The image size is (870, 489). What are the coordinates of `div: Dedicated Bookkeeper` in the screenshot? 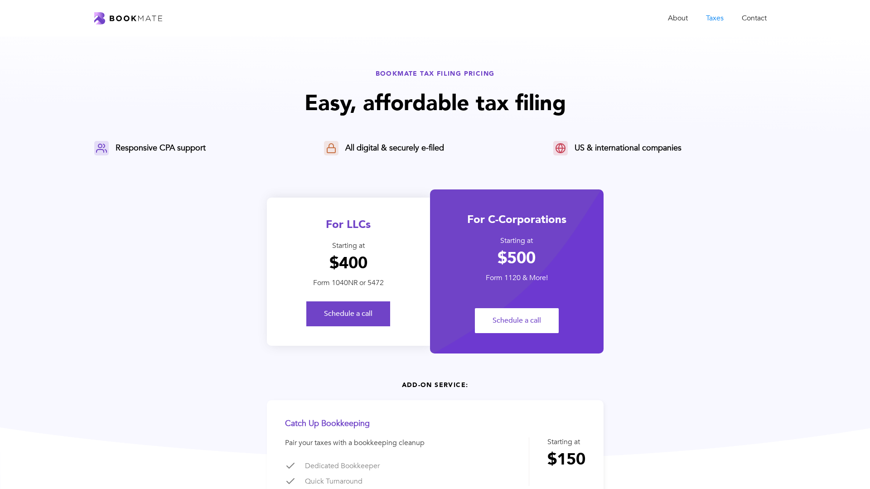 It's located at (368, 466).